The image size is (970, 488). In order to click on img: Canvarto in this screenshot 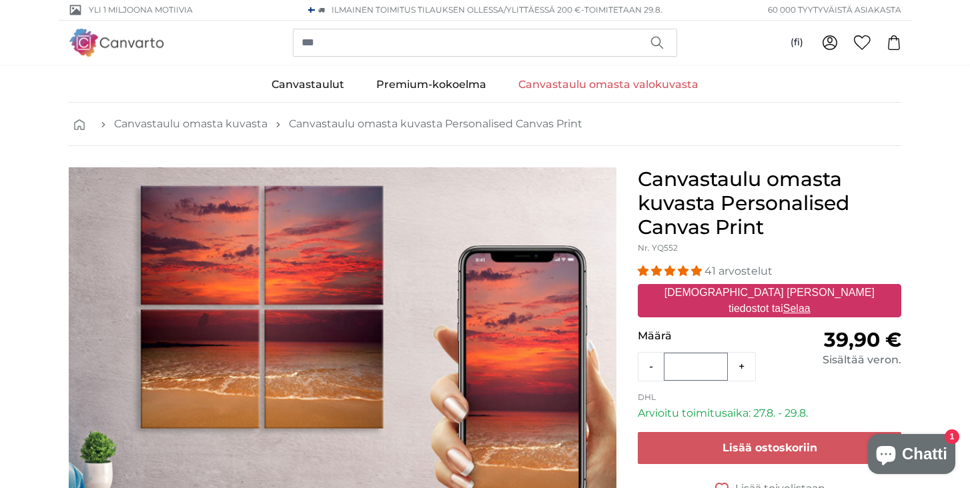, I will do `click(117, 42)`.